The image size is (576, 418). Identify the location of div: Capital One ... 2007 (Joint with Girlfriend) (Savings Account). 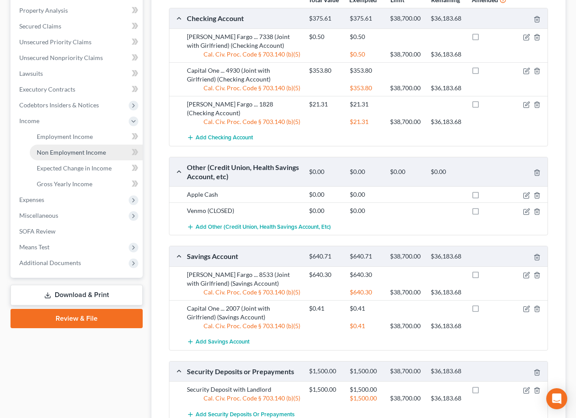
(243, 313).